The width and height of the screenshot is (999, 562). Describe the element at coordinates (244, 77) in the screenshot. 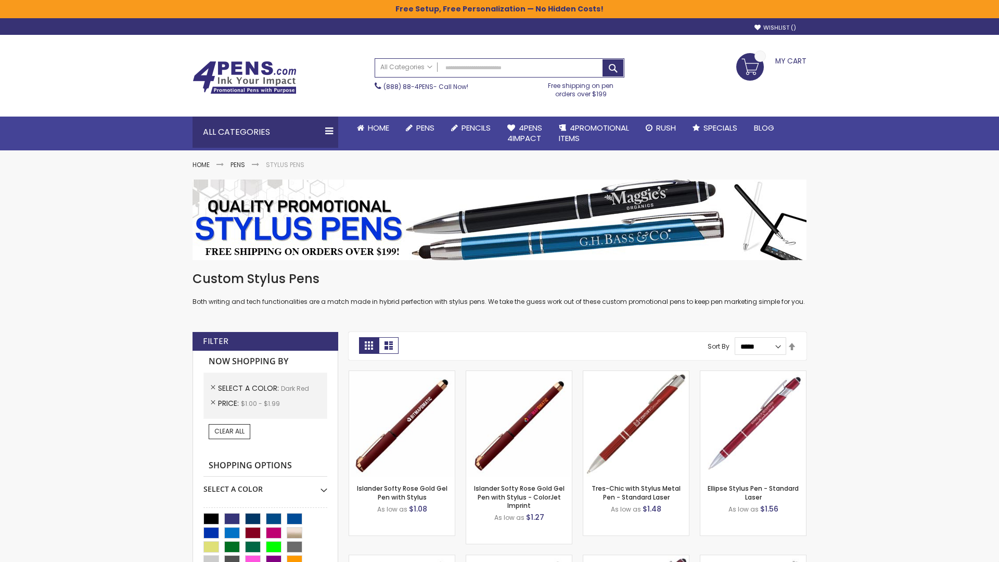

I see `img: 4Pens Custom Pens and Promotional Products` at that location.